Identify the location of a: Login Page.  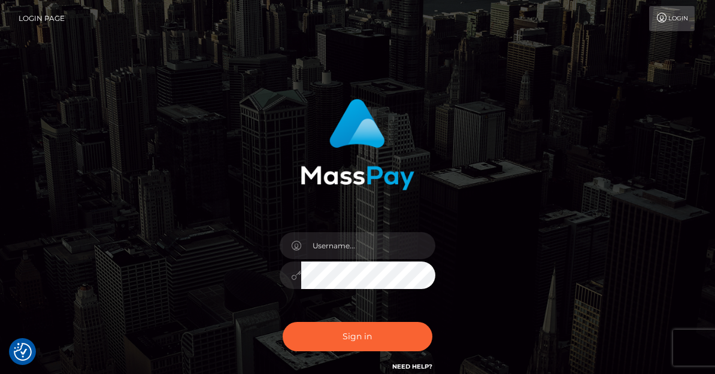
(41, 19).